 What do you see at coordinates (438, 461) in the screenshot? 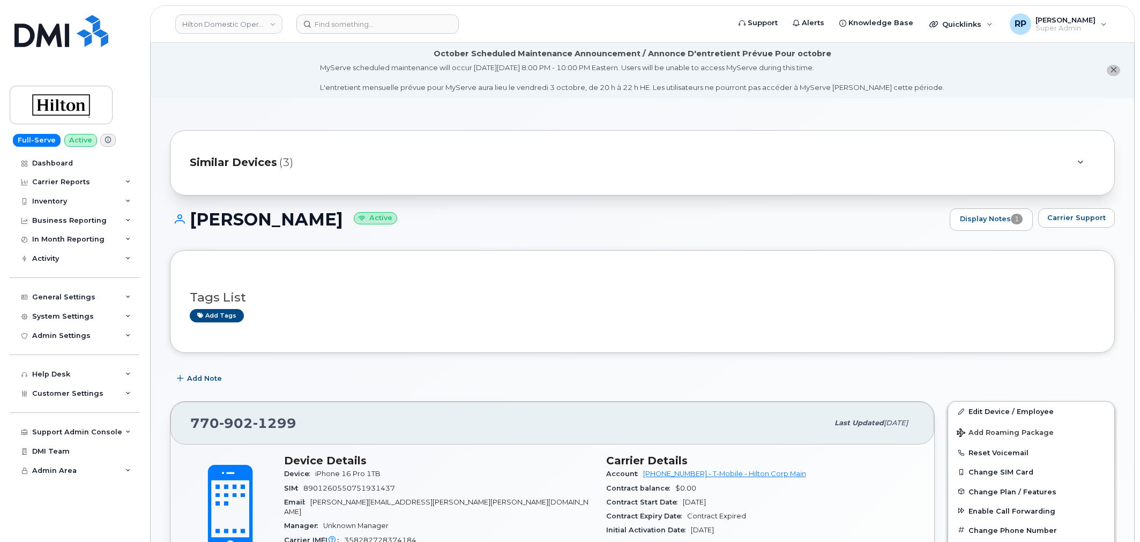
I see `h3: Device Details` at bounding box center [438, 461].